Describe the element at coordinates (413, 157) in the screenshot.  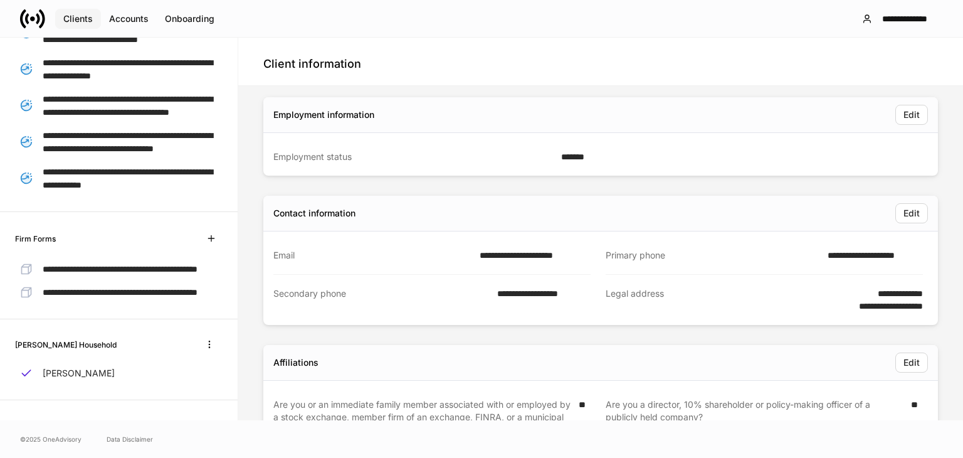
I see `div: Employment status` at that location.